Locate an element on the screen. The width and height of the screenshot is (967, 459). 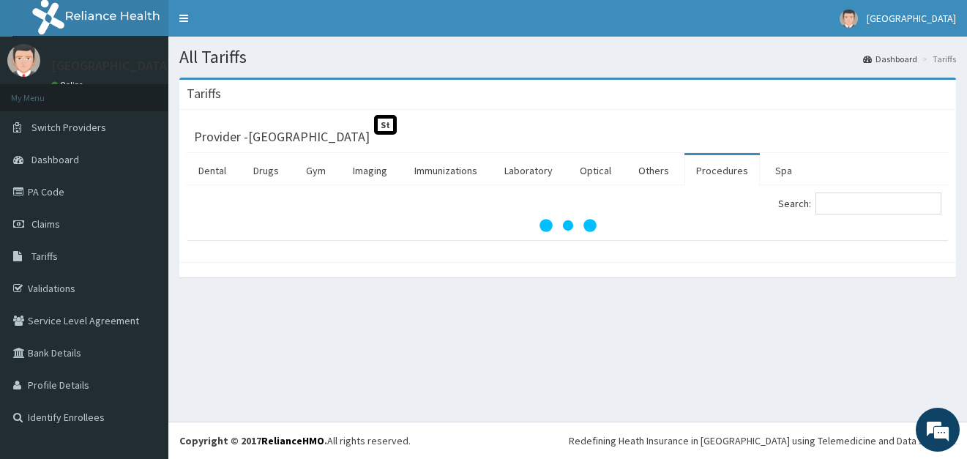
label: Search: is located at coordinates (859, 203).